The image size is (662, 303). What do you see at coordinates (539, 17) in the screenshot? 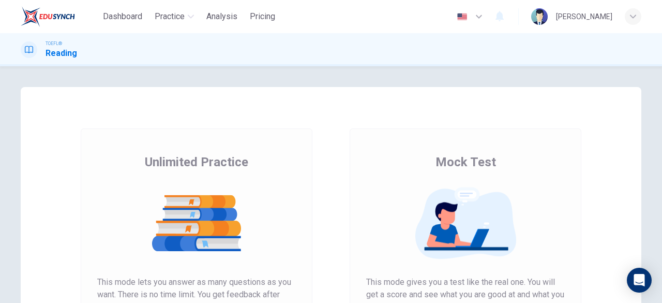
I see `img: Profile picture` at bounding box center [539, 17].